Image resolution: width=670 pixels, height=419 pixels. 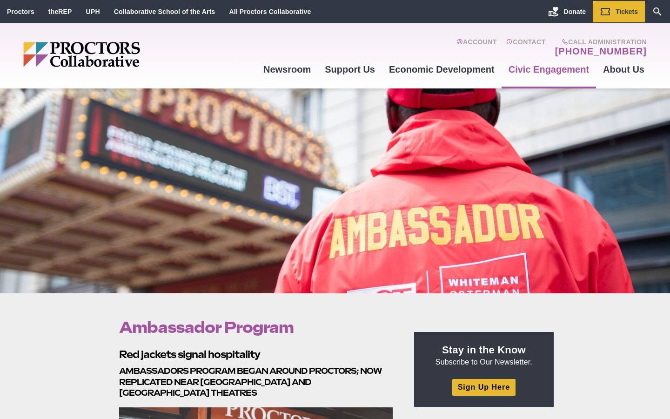 What do you see at coordinates (270, 12) in the screenshot?
I see `a: All Proctors Collaborative` at bounding box center [270, 12].